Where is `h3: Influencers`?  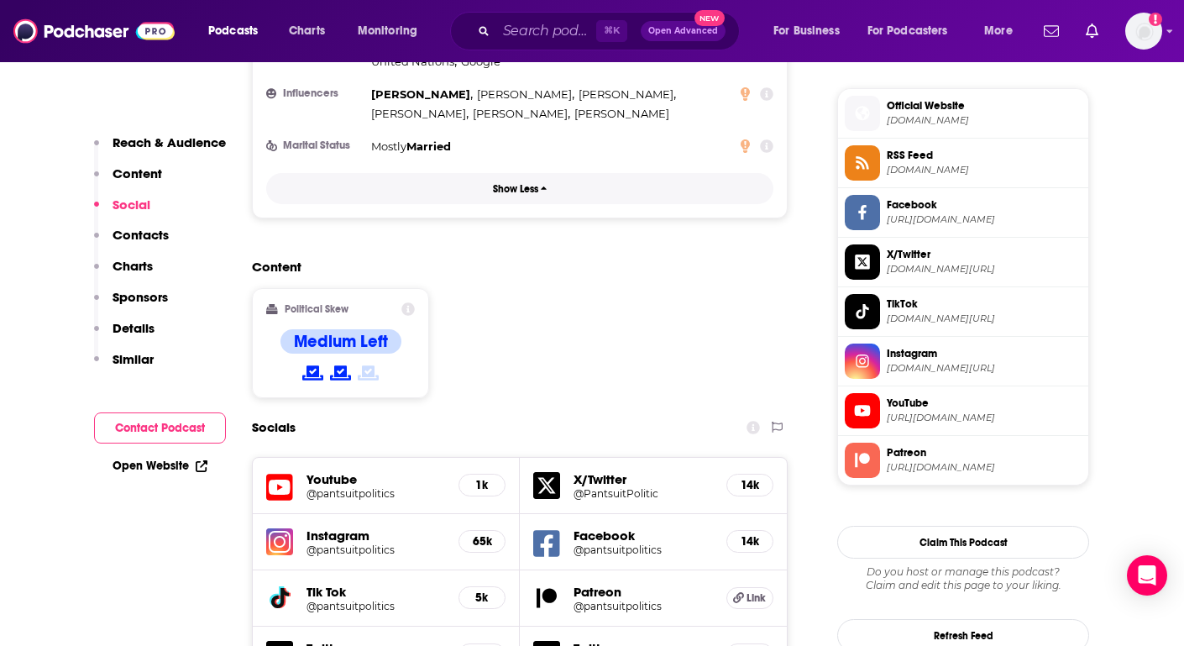
h3: Influencers is located at coordinates (315, 93).